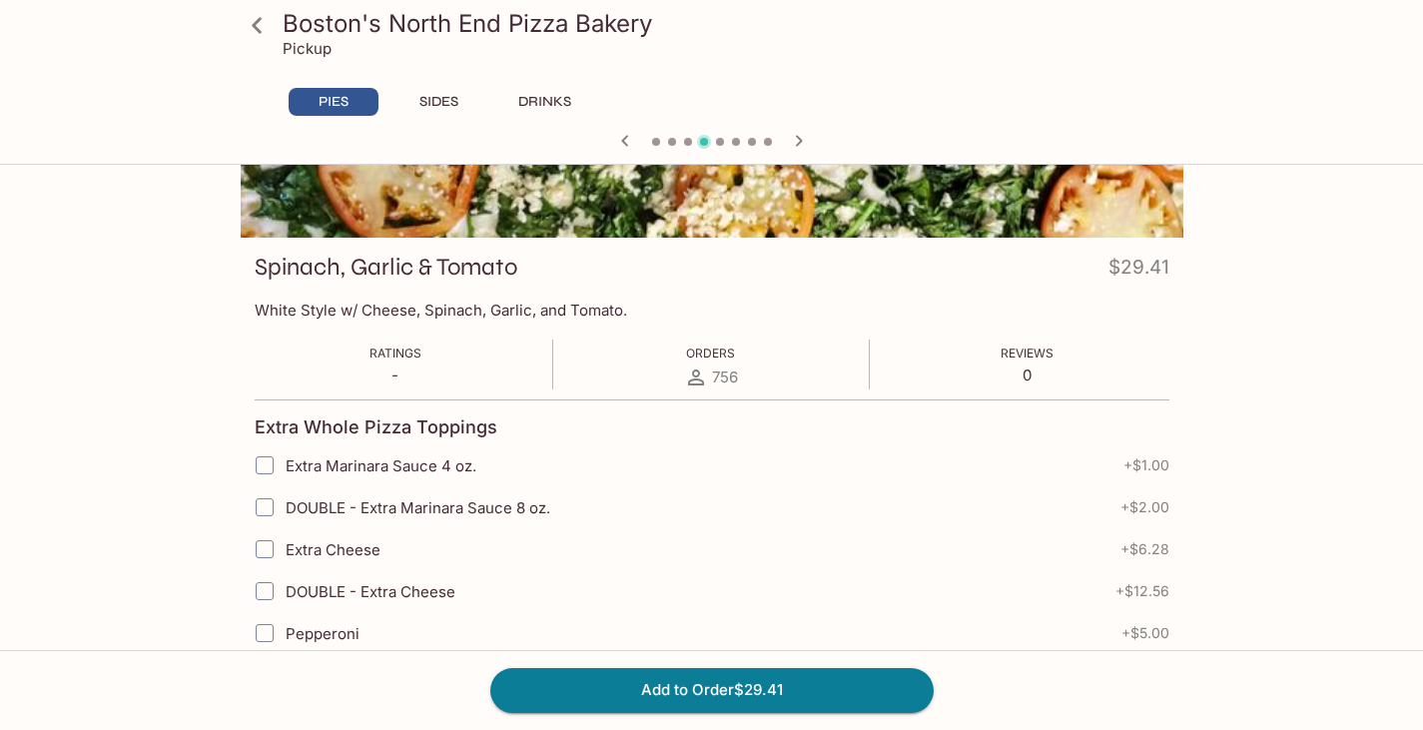 The height and width of the screenshot is (730, 1423). What do you see at coordinates (1146, 633) in the screenshot?
I see `span: + $5.00` at bounding box center [1146, 633].